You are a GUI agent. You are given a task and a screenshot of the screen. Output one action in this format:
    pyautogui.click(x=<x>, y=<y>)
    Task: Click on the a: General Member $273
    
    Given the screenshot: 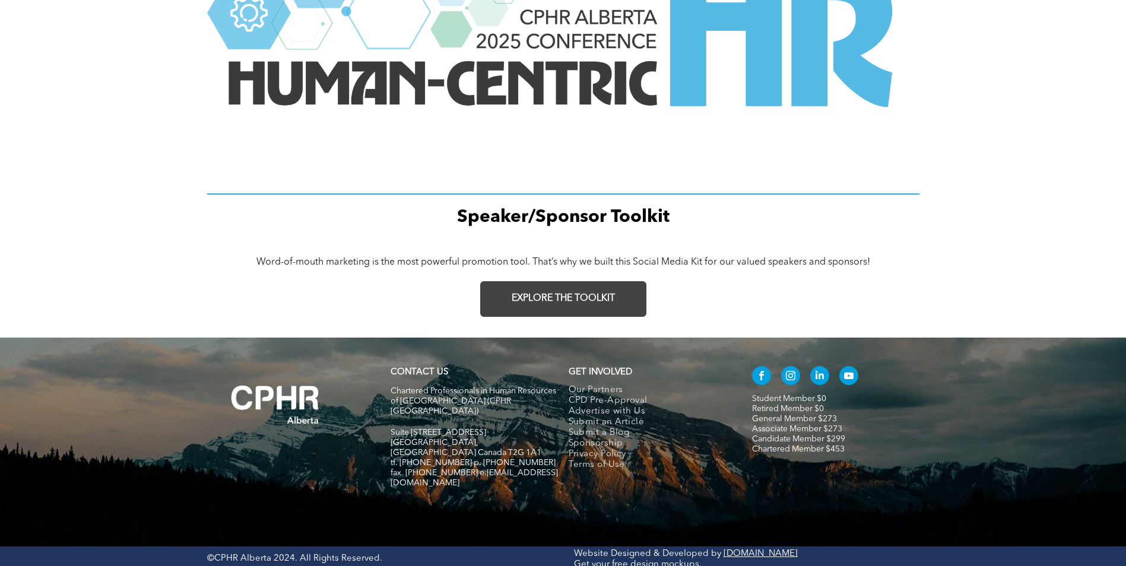 What is the action you would take?
    pyautogui.click(x=794, y=419)
    